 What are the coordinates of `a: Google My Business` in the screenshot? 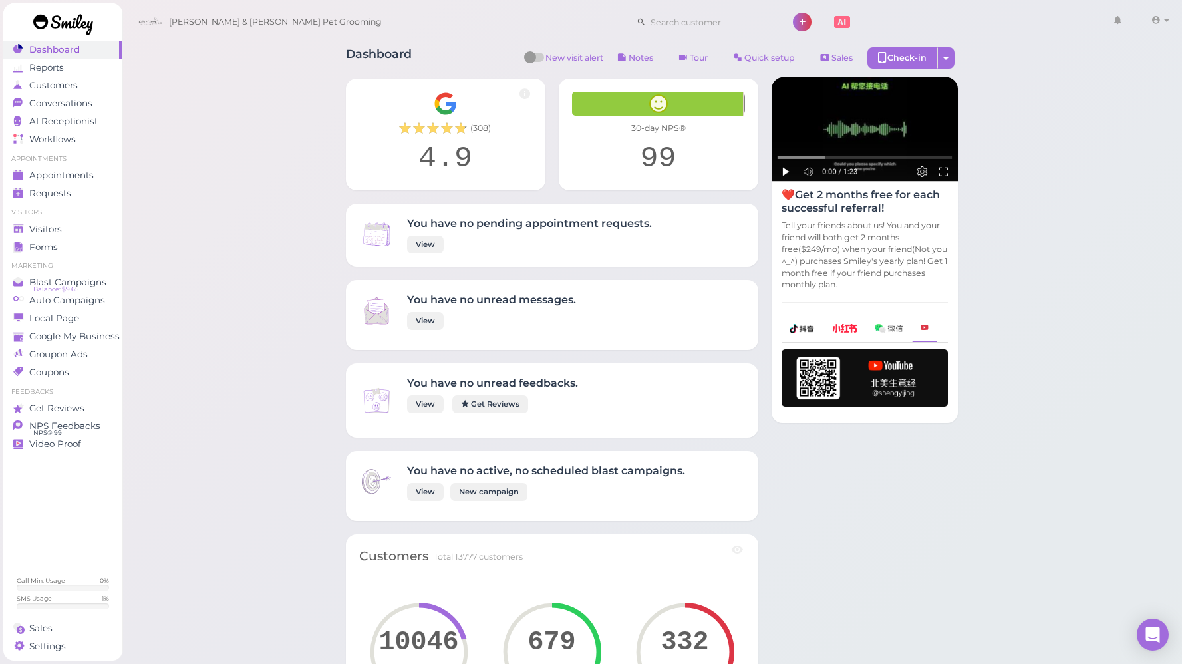 It's located at (63, 336).